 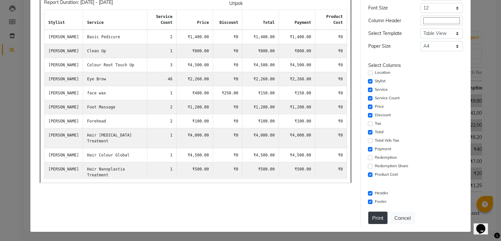 I want to click on th: price, so click(x=195, y=20).